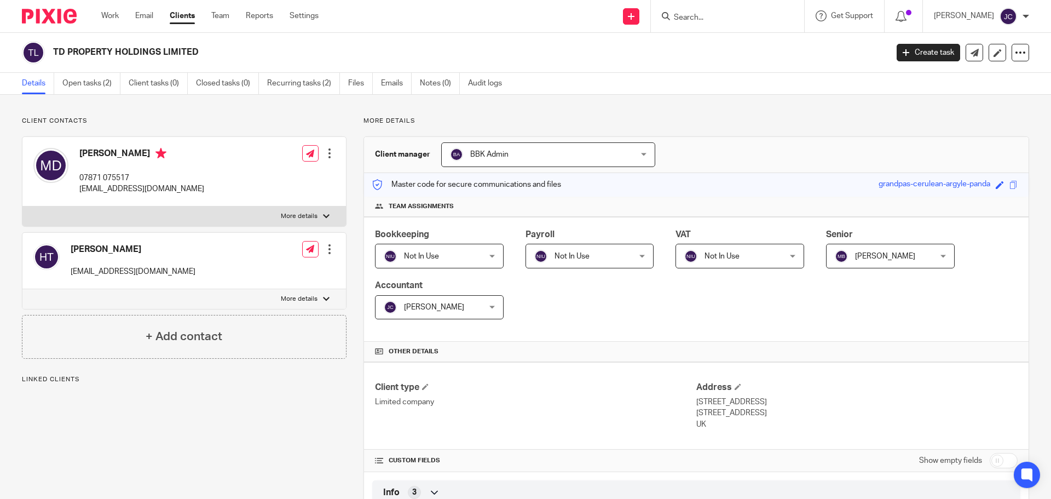 This screenshot has height=499, width=1051. What do you see at coordinates (402, 234) in the screenshot?
I see `span: Bookkeeping` at bounding box center [402, 234].